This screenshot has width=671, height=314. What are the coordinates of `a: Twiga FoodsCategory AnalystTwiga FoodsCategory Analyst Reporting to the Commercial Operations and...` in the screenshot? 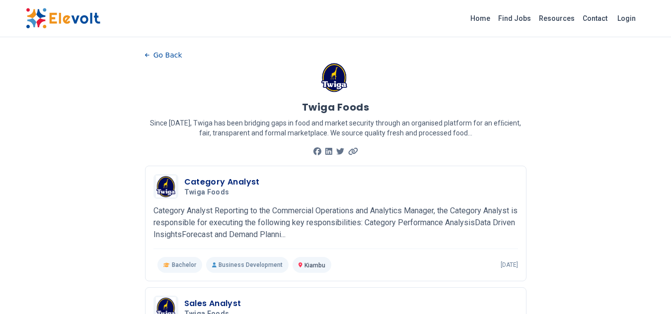 It's located at (336, 223).